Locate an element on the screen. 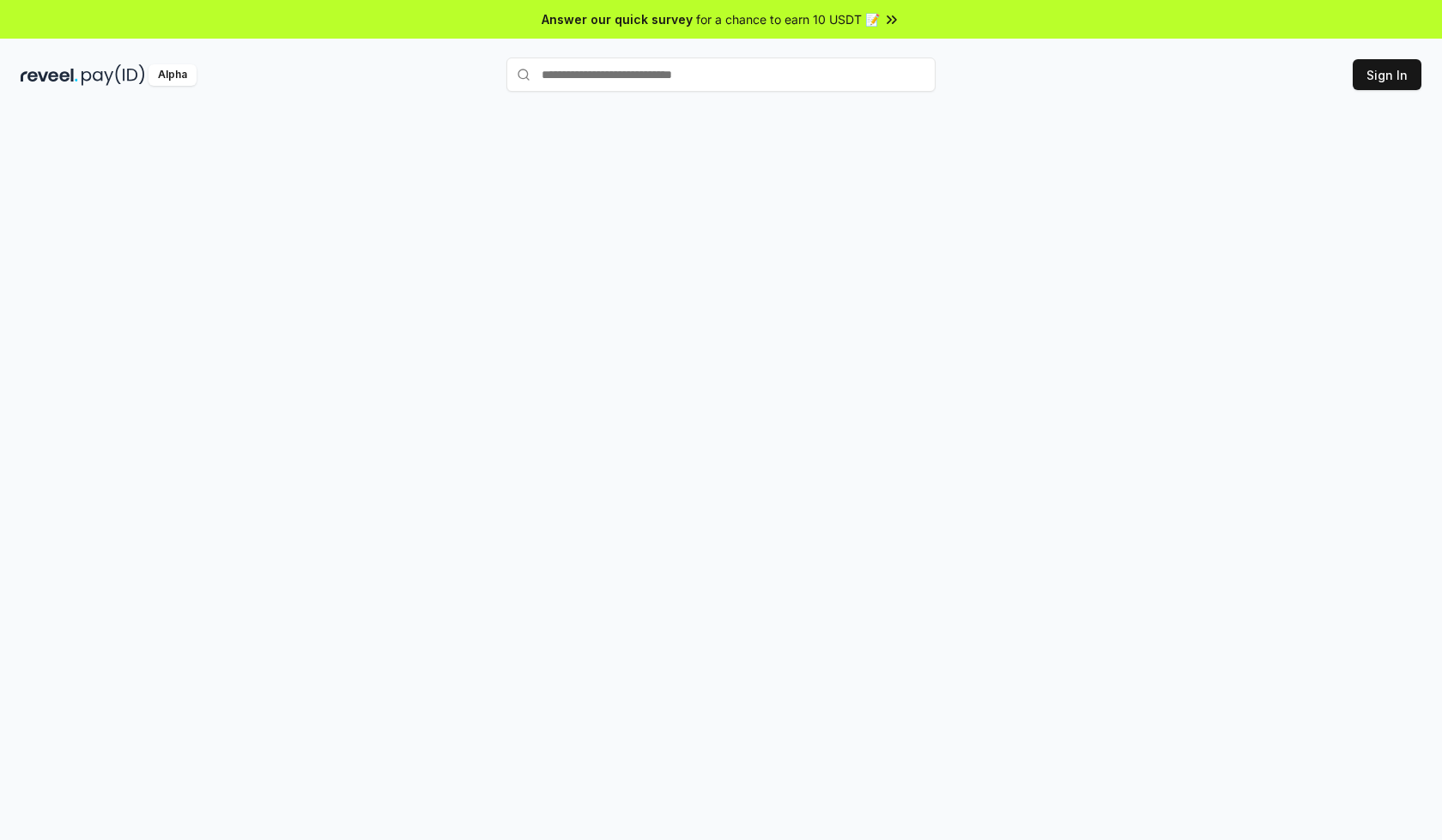 The image size is (1442, 840). img: reveel_dark is located at coordinates (49, 75).